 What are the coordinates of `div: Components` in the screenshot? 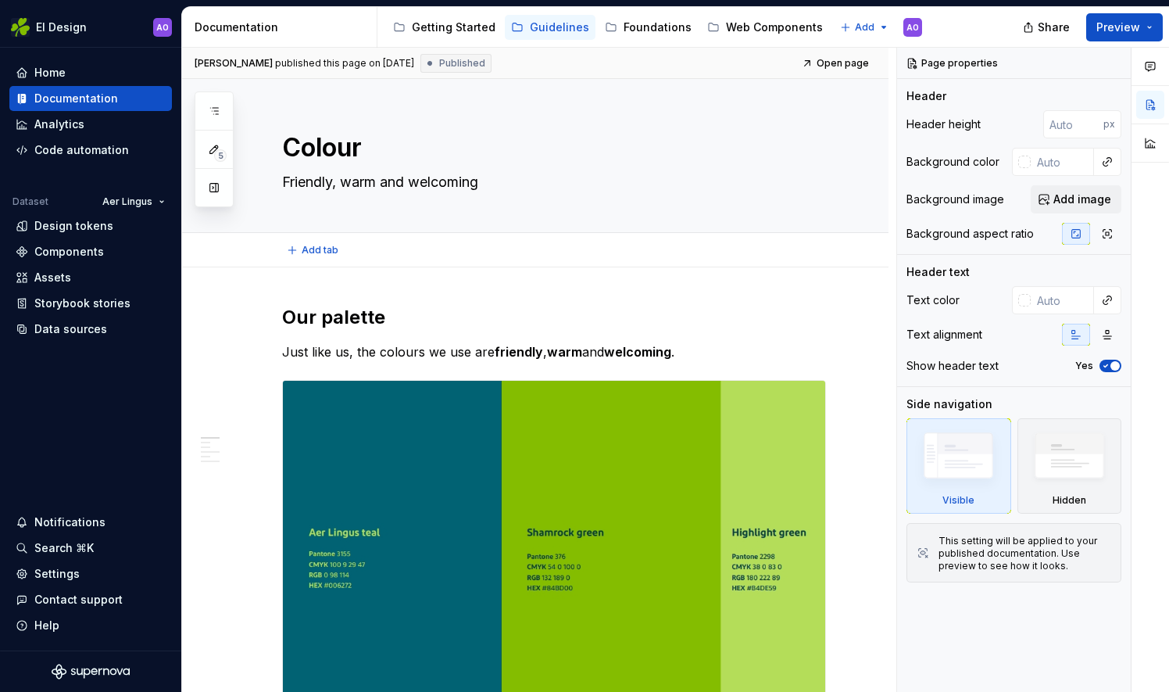 It's located at (69, 252).